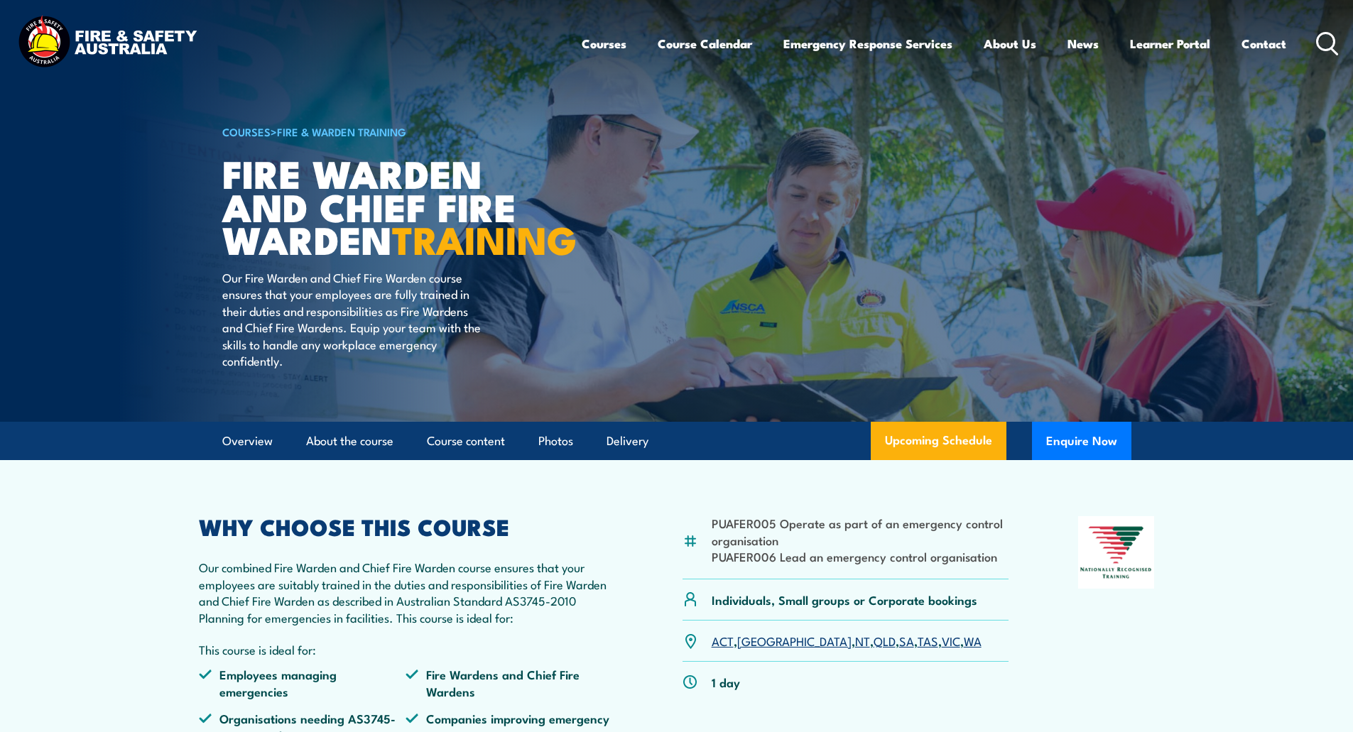  I want to click on a: About the course, so click(349, 441).